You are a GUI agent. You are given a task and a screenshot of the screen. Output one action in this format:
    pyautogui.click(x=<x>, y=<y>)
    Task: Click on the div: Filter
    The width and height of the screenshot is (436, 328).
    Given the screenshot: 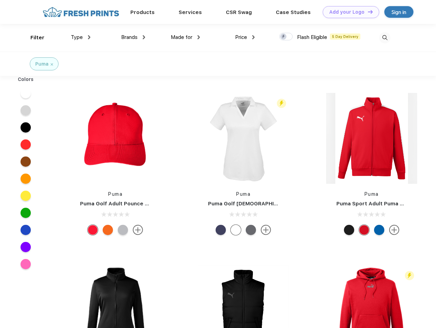 What is the action you would take?
    pyautogui.click(x=37, y=38)
    